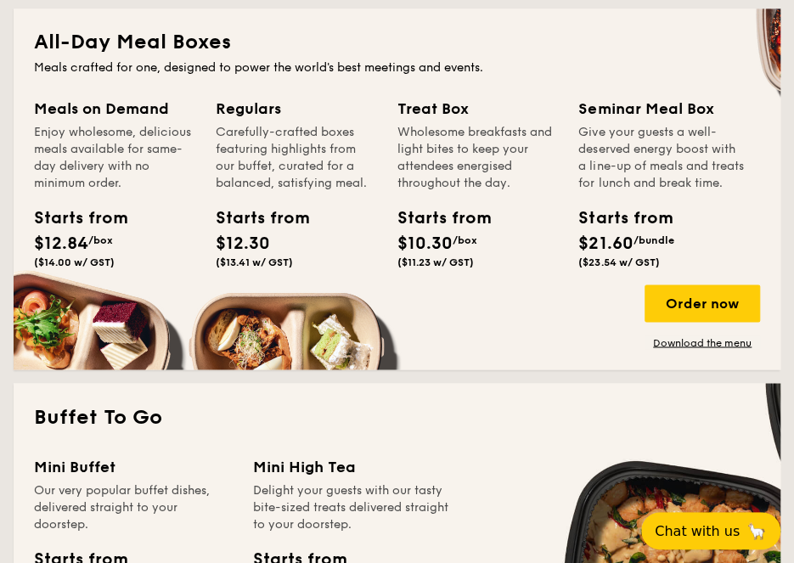  Describe the element at coordinates (425, 244) in the screenshot. I see `span: $10.30` at that location.